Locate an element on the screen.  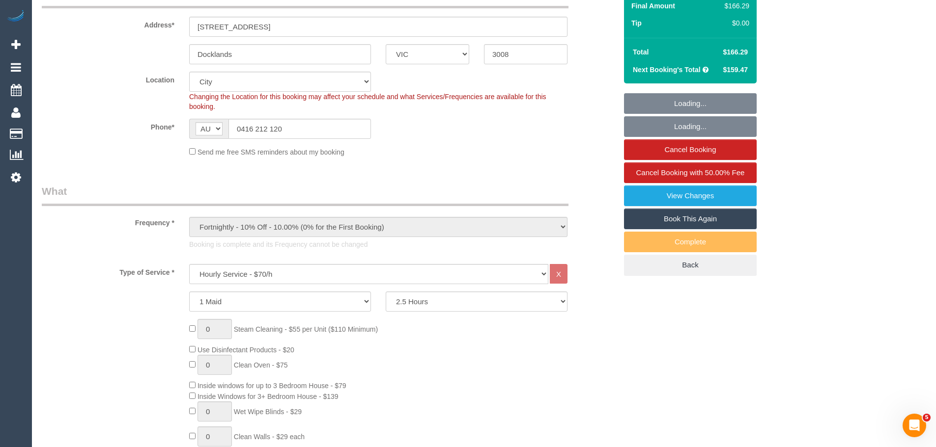
strong: Next Booking's Total is located at coordinates (666, 70).